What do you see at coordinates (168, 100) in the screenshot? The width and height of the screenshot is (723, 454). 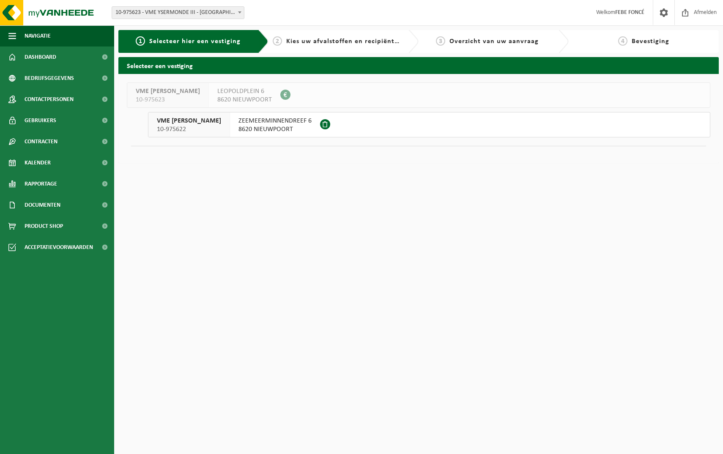 I see `span: 10-975623` at bounding box center [168, 100].